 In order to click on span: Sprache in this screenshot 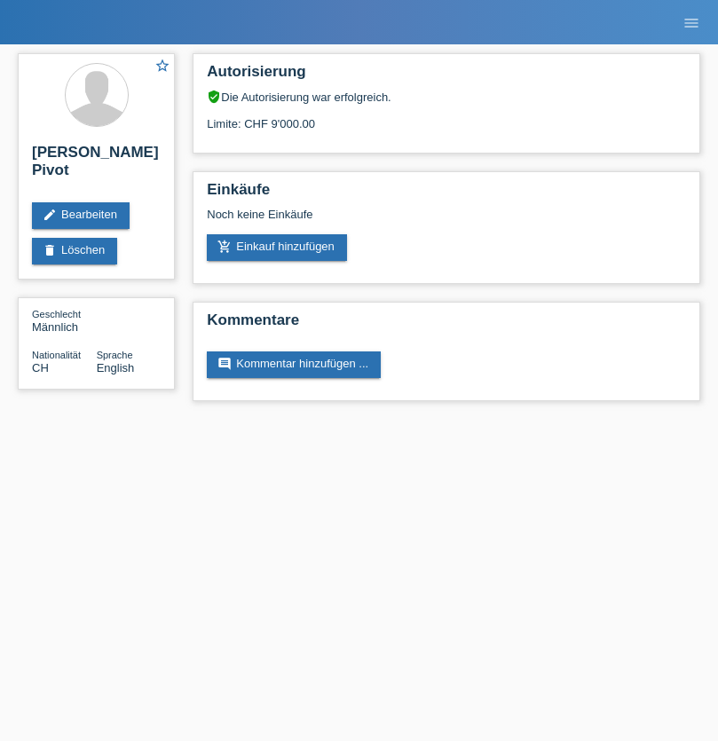, I will do `click(115, 355)`.